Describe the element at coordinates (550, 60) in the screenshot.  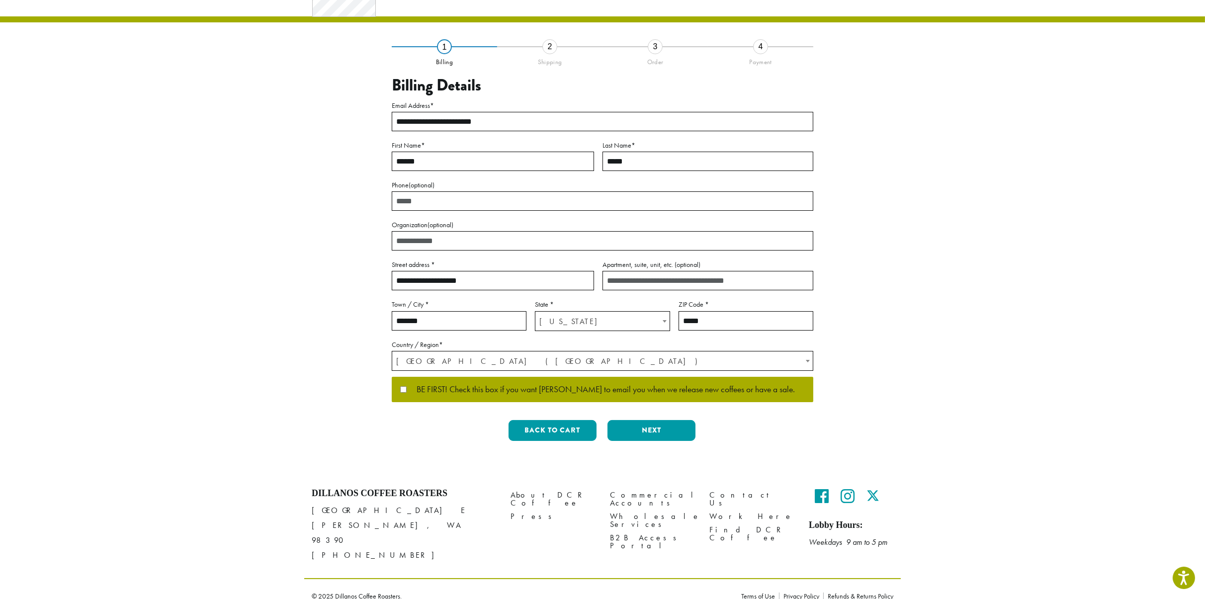
I see `div: Shipping` at that location.